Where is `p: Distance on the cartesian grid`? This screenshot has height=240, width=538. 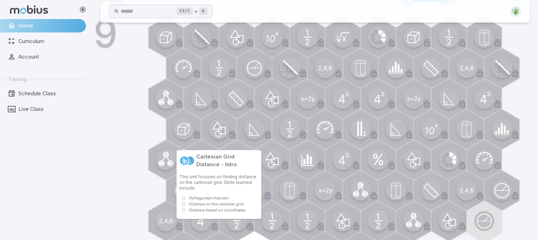
p: Distance on the cartesian grid is located at coordinates (216, 204).